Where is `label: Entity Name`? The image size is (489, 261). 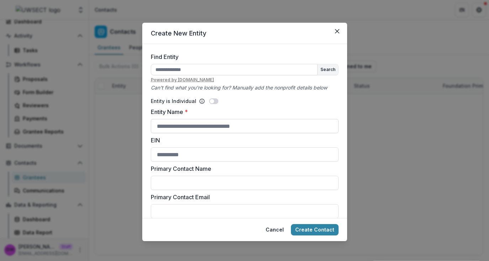 label: Entity Name is located at coordinates (242, 112).